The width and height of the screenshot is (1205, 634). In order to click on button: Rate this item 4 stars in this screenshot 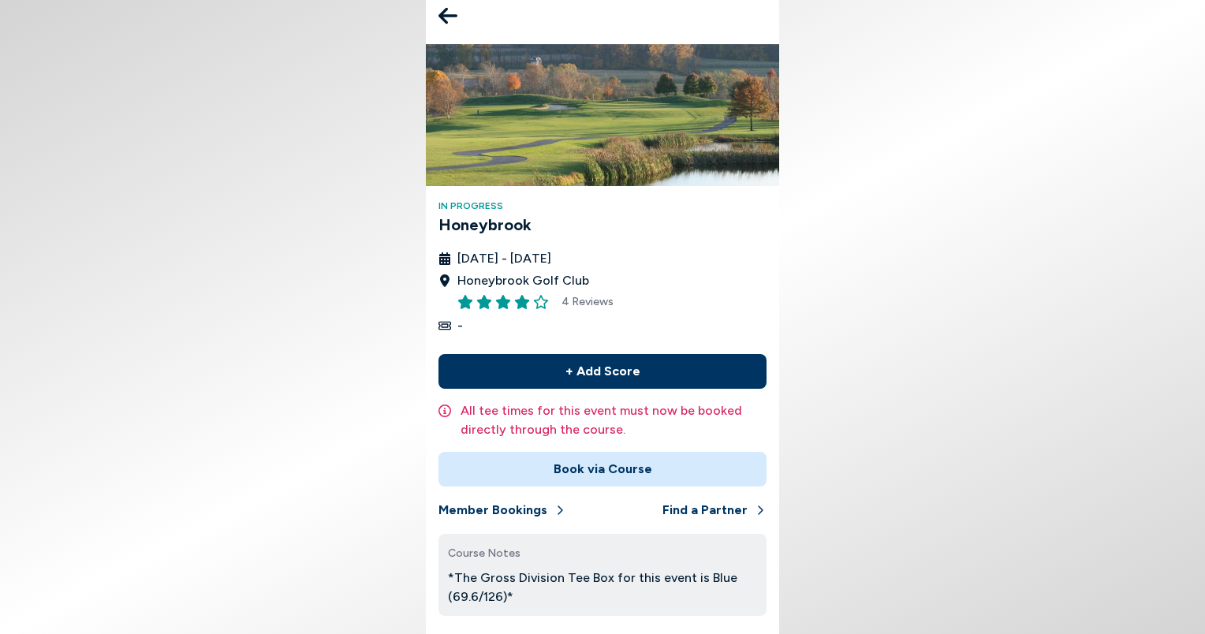, I will do `click(522, 302)`.